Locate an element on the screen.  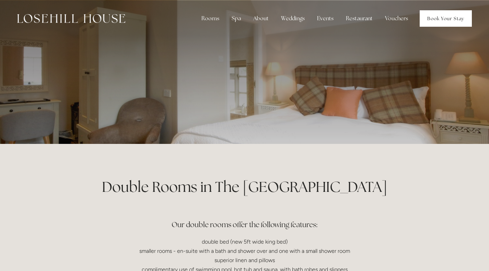
h3: Our double rooms offer the following features: is located at coordinates (245, 218).